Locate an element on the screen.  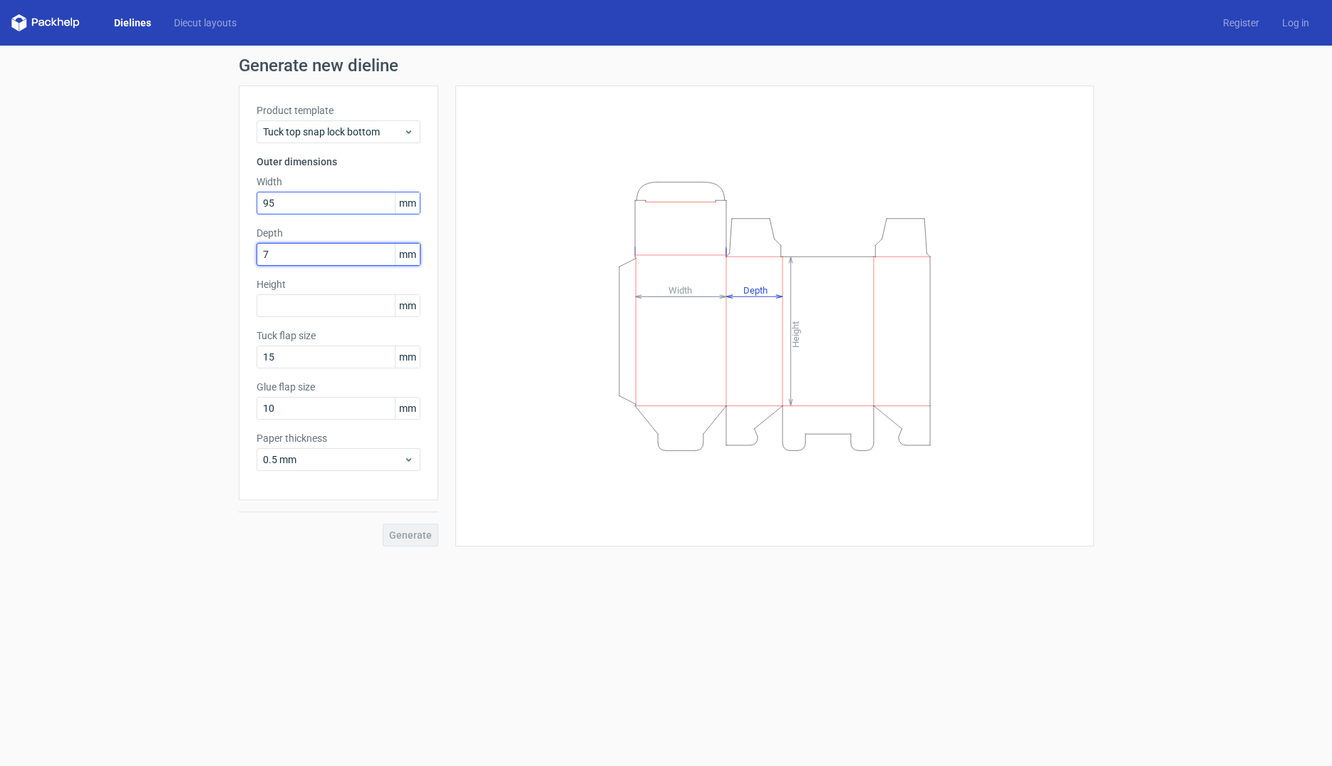
label: Product template is located at coordinates (338, 110).